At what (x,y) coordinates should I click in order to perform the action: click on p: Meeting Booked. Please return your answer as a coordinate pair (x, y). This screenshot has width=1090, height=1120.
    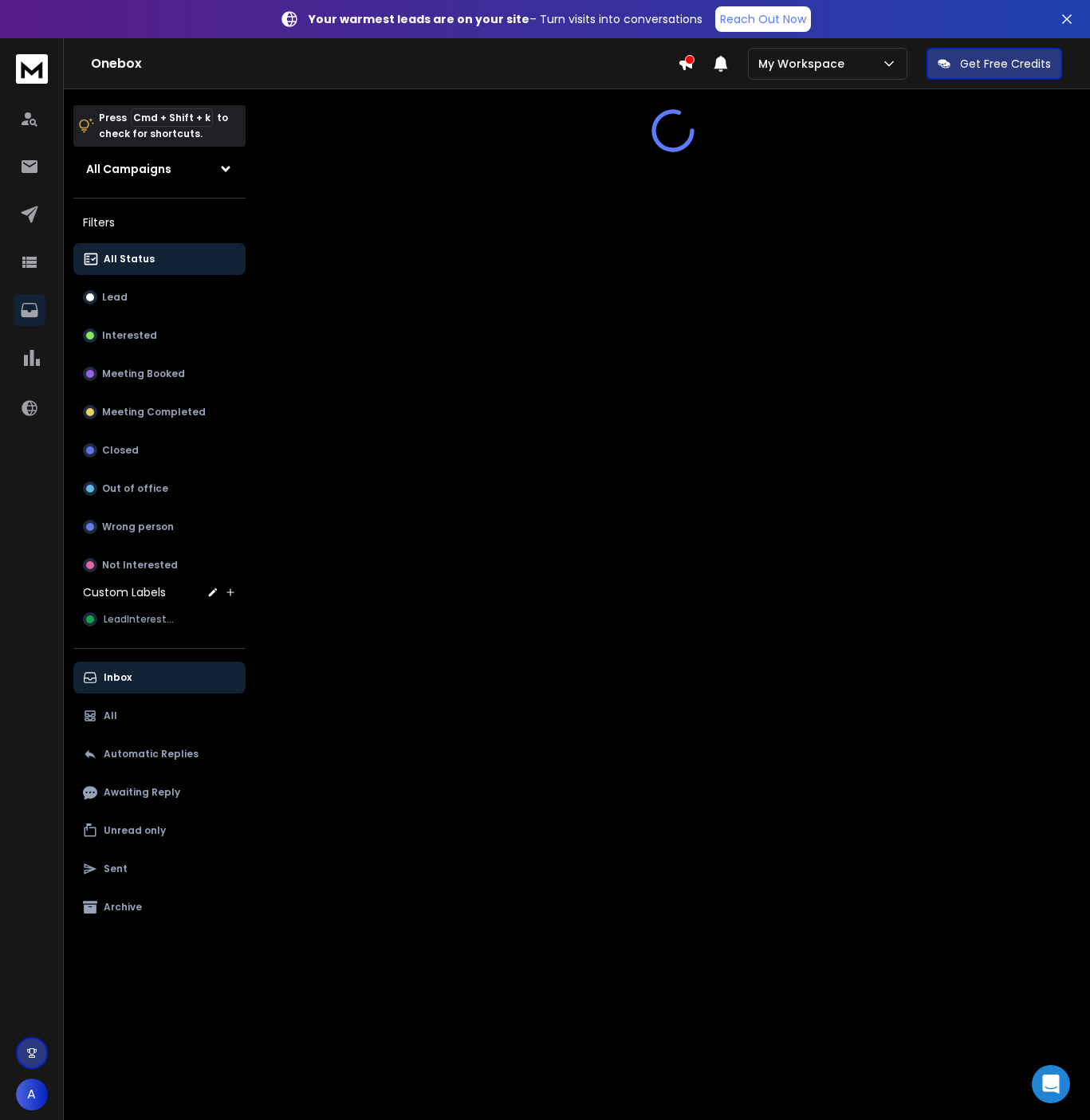
    Looking at the image, I should click on (143, 374).